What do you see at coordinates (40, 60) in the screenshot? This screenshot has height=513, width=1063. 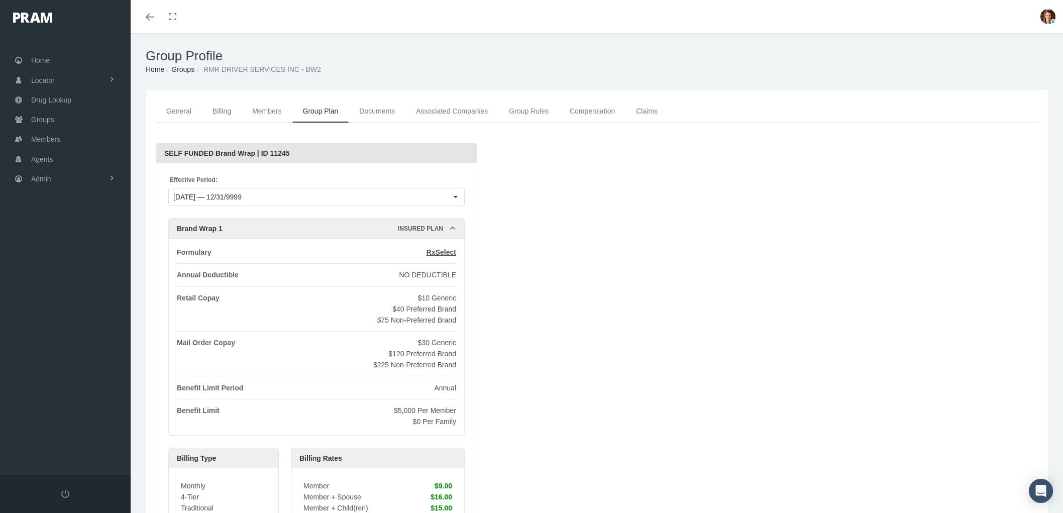 I see `span: Home` at bounding box center [40, 60].